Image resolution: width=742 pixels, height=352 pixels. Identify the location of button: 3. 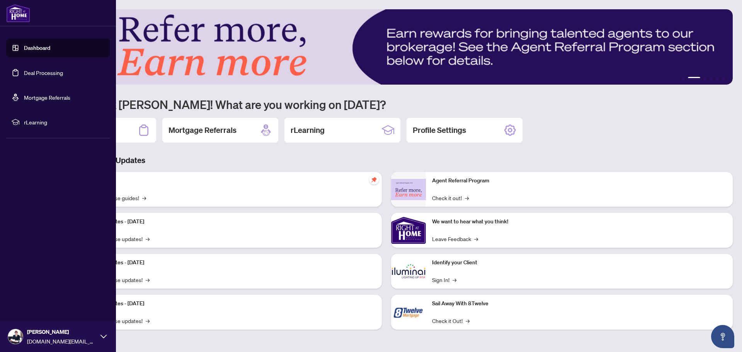
(705, 78).